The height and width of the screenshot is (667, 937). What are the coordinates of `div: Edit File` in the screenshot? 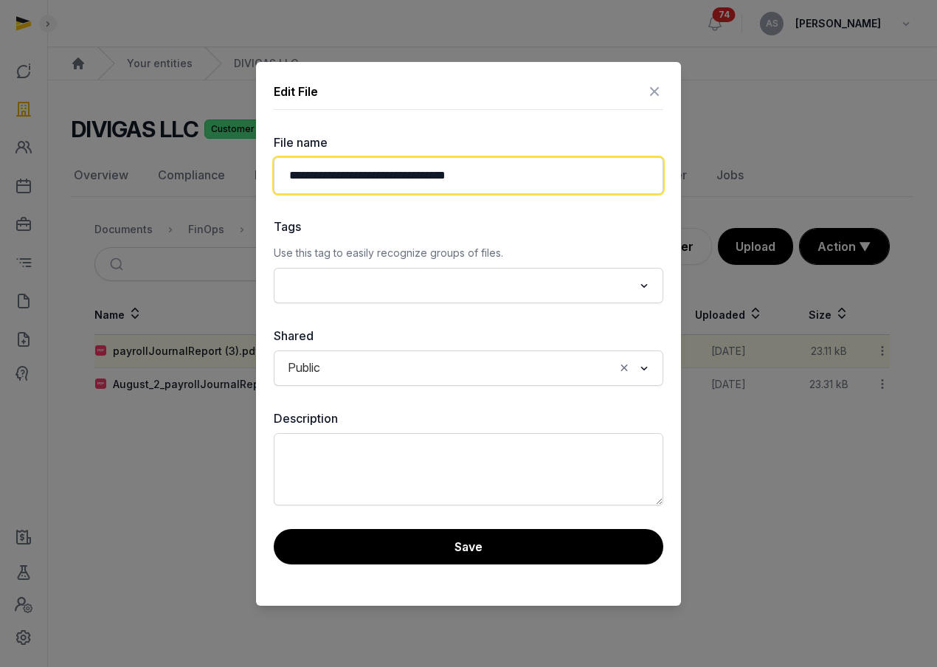 It's located at (296, 92).